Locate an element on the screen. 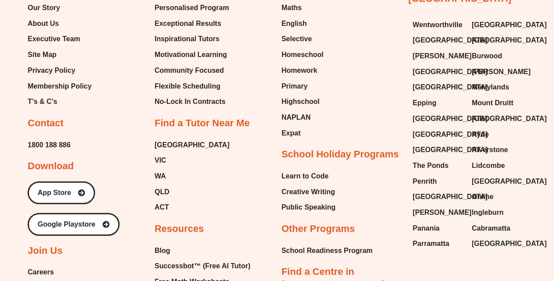  span: T’s & C’s is located at coordinates (42, 102).